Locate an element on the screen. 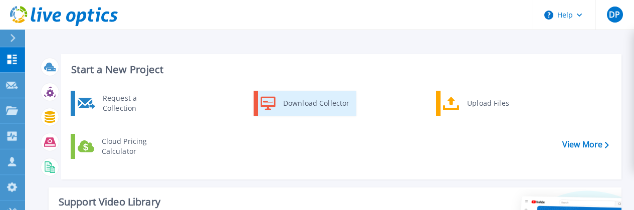 Image resolution: width=634 pixels, height=210 pixels. a: Download Collector is located at coordinates (305, 103).